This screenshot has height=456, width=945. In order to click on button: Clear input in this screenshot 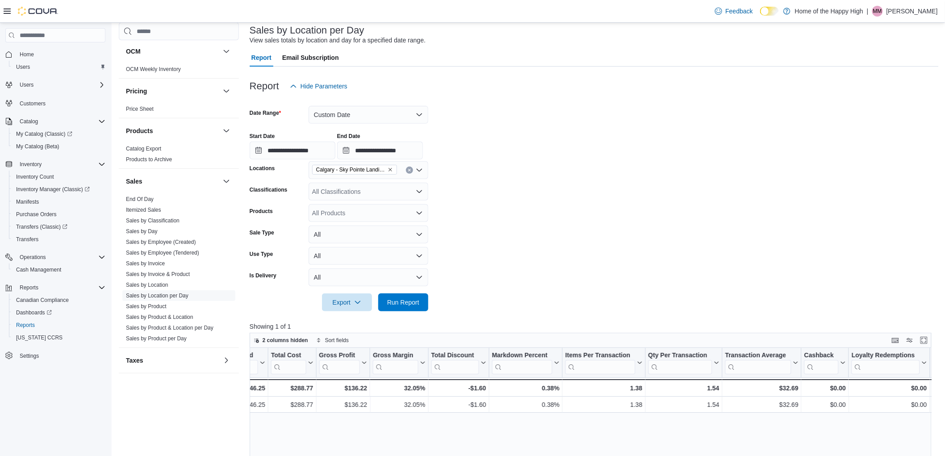, I will do `click(409, 170)`.